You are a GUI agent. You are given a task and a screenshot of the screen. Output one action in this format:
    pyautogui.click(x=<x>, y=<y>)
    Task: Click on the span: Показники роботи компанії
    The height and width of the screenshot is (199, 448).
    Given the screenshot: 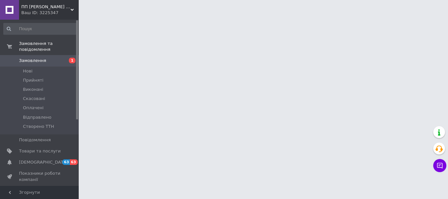 What is the action you would take?
    pyautogui.click(x=40, y=177)
    